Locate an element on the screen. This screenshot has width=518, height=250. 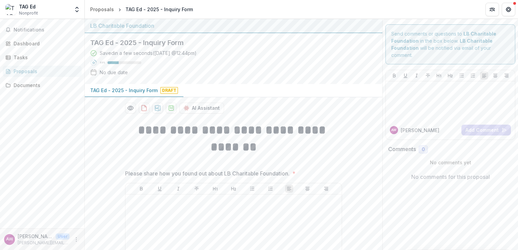
button: Add Comment is located at coordinates (486, 130).